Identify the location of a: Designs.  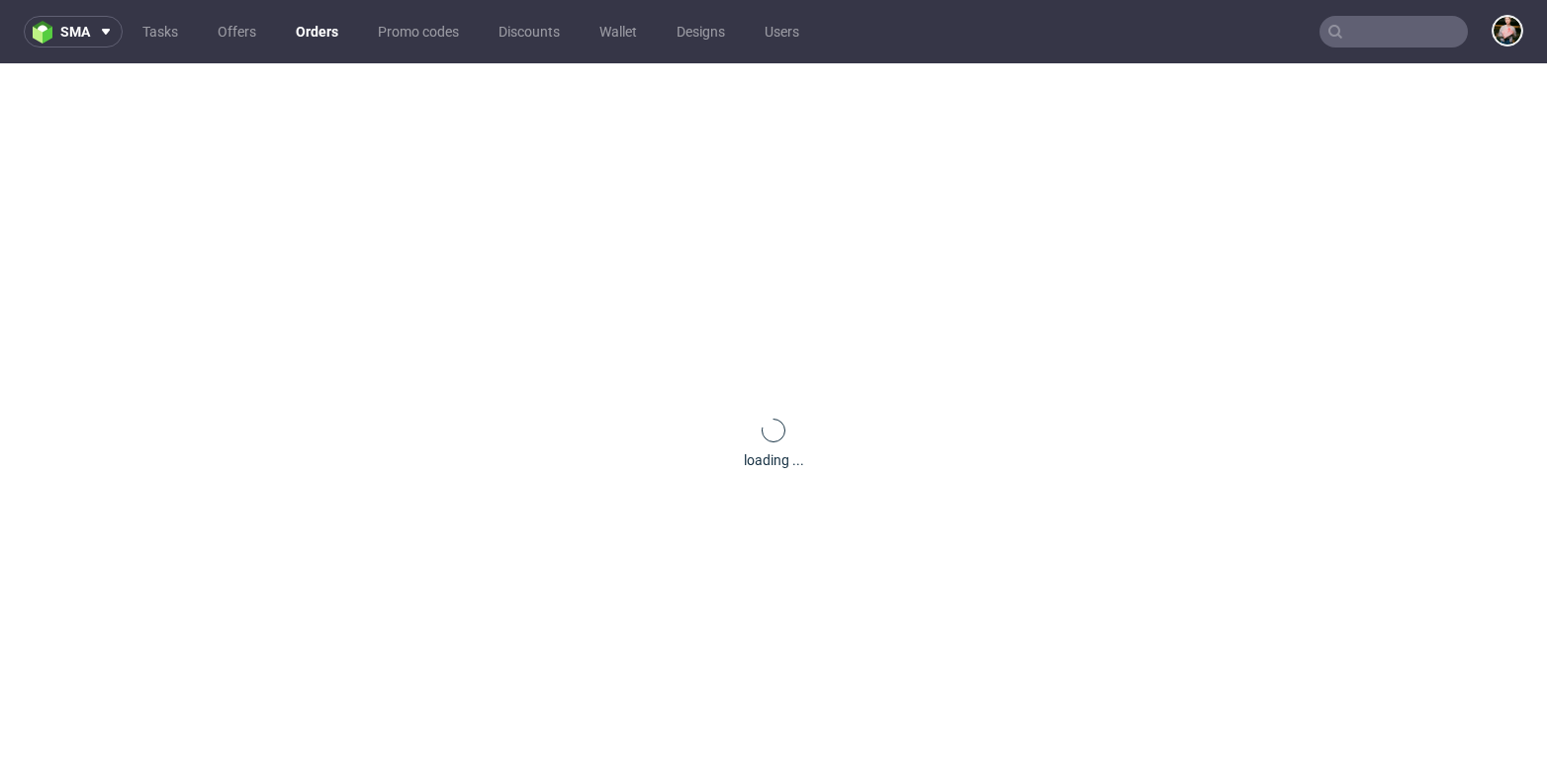
(700, 32).